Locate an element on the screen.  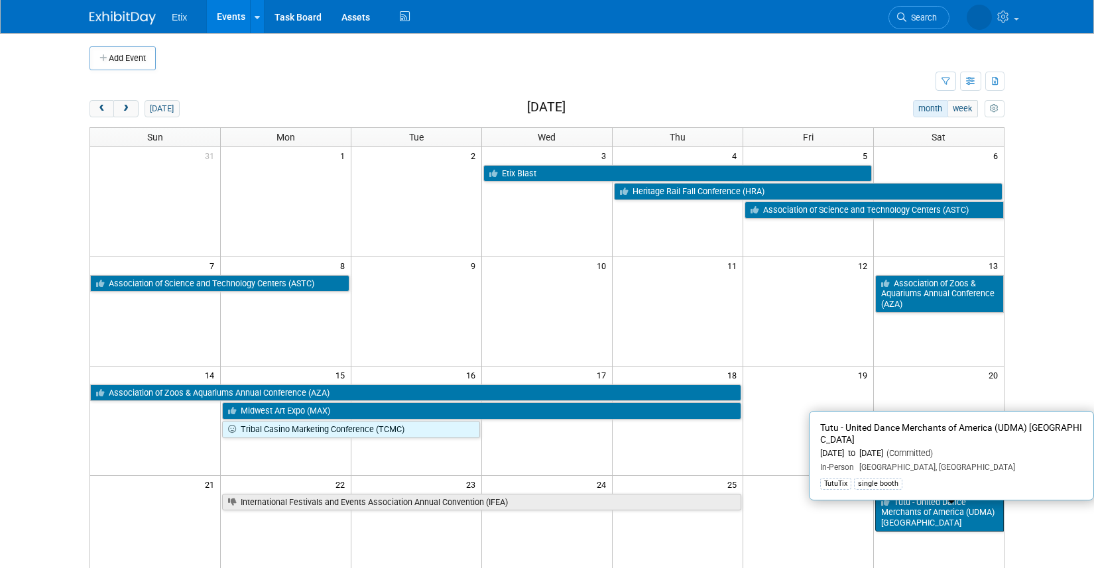
span: 15 is located at coordinates (342, 375).